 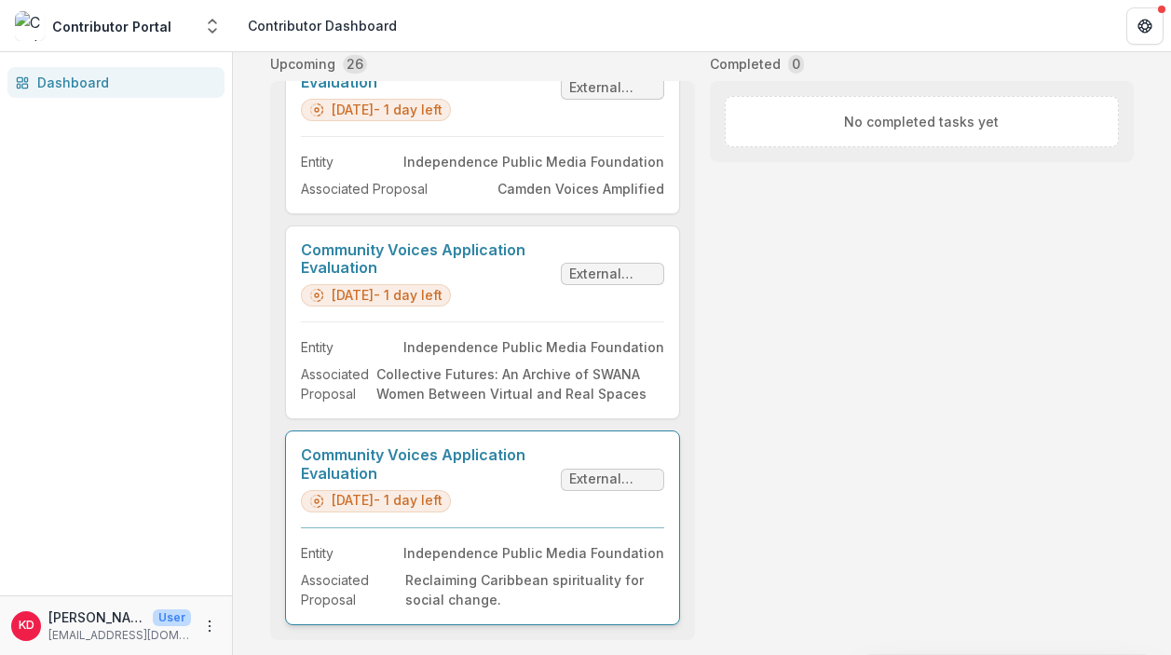 What do you see at coordinates (796, 63) in the screenshot?
I see `p: 0` at bounding box center [796, 63].